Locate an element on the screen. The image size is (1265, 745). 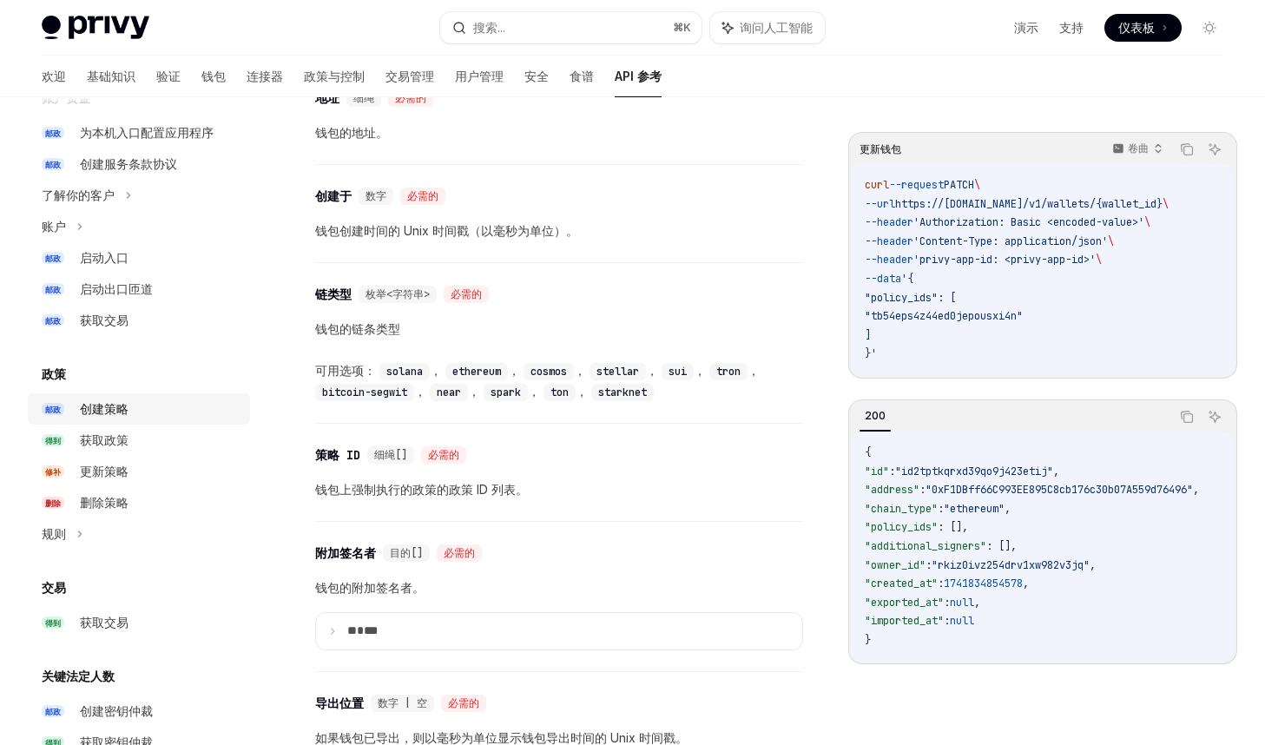
font: 更新策略 is located at coordinates (104, 471).